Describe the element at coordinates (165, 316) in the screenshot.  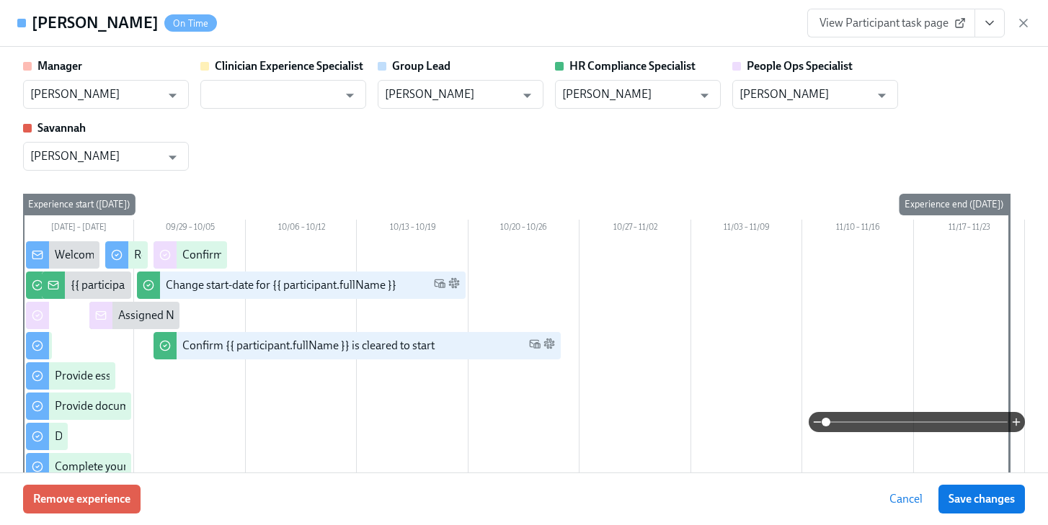
I see `div: Assigned New Hire` at that location.